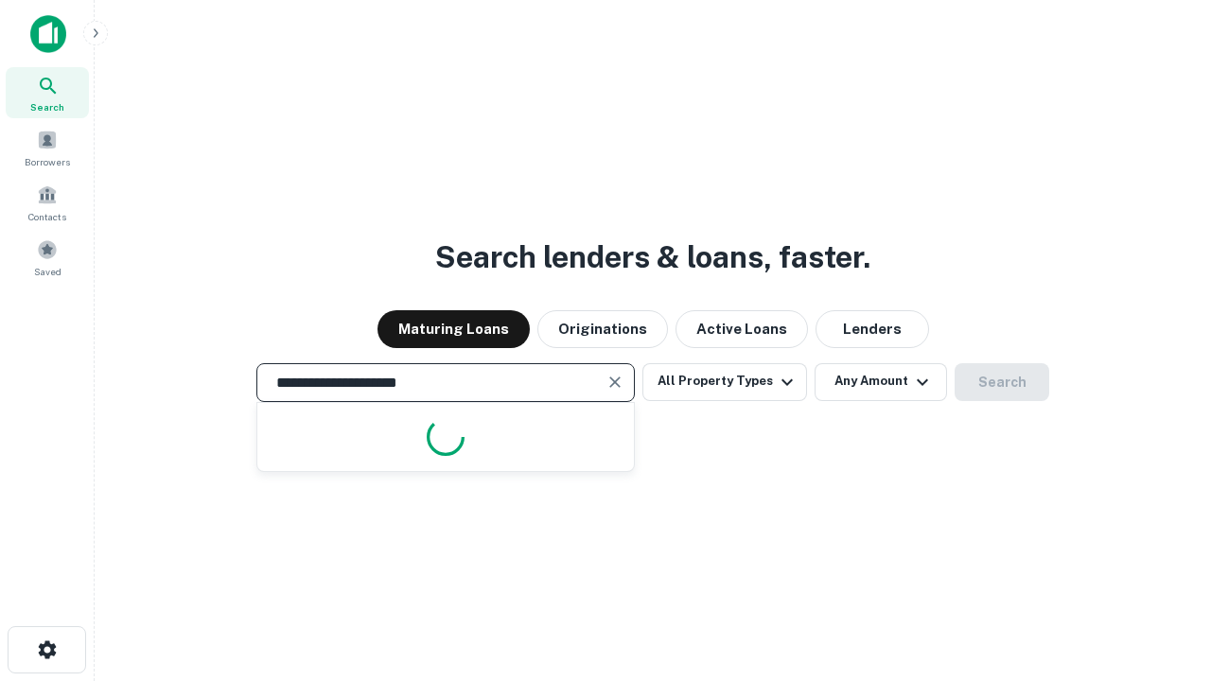 The image size is (1211, 681). Describe the element at coordinates (47, 162) in the screenshot. I see `span: Borrowers` at that location.